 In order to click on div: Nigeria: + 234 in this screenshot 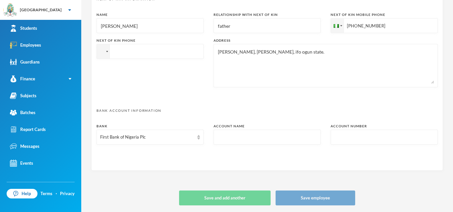, I will do `click(337, 26)`.